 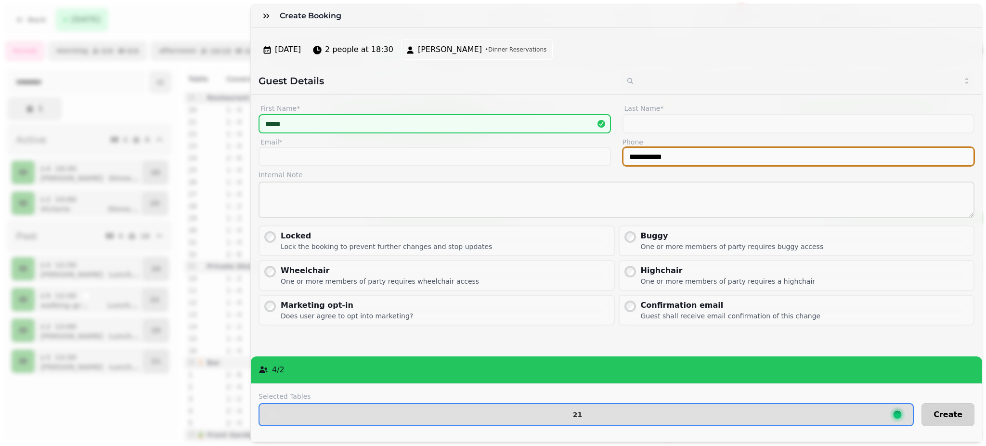 I want to click on span: • Dinner Reservations, so click(x=516, y=50).